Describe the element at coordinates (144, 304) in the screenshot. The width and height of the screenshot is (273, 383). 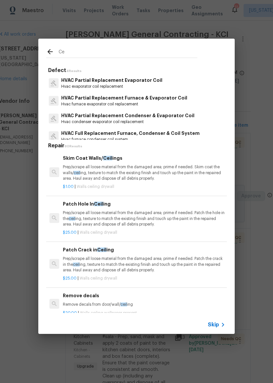
I see `p: Remove decals from door/wall/ ing` at that location.